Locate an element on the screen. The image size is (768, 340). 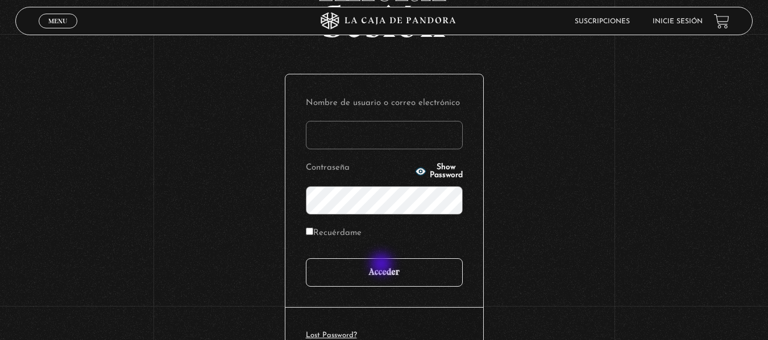
span: Cerrar is located at coordinates (57, 31).